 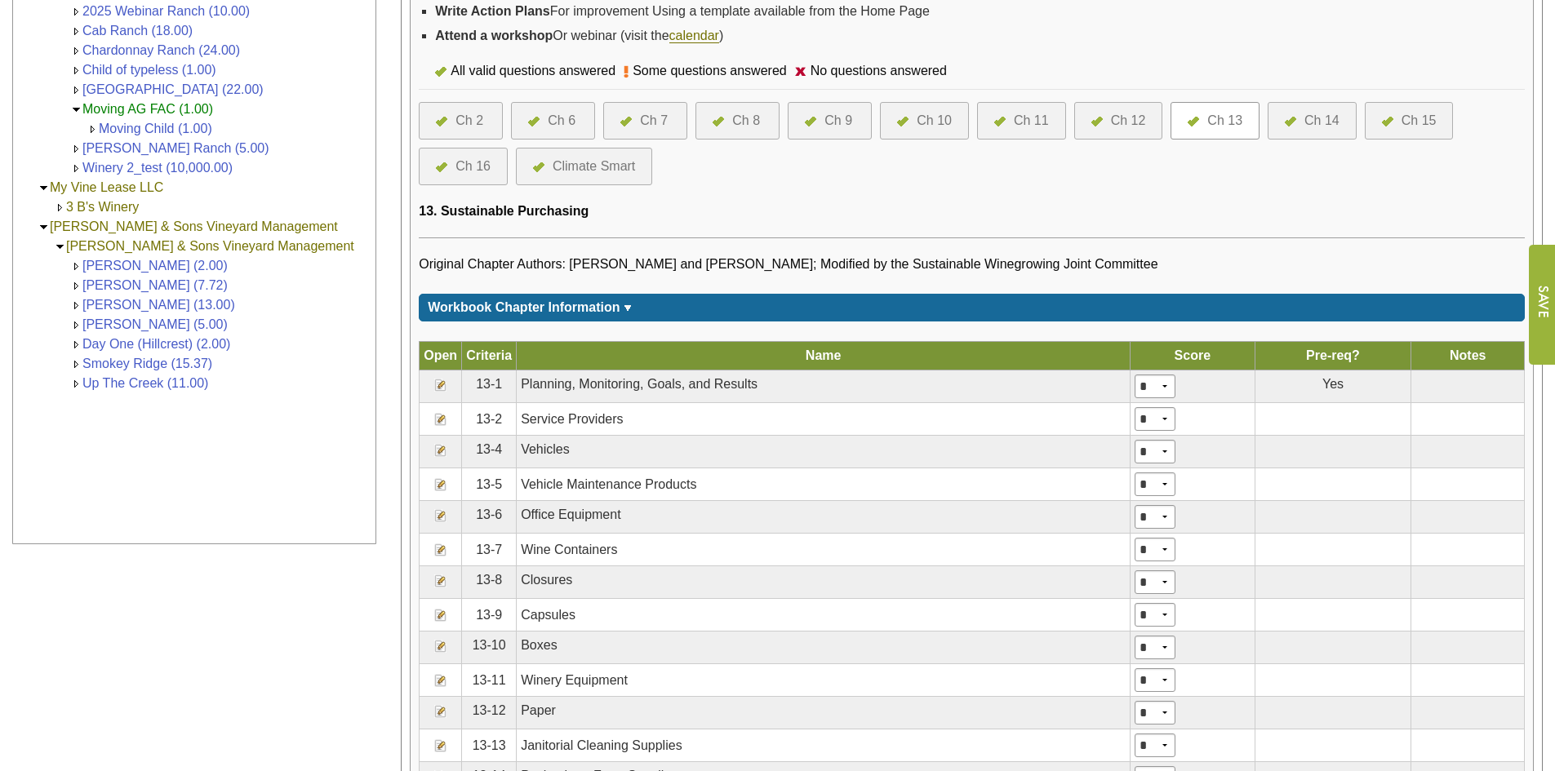 I want to click on th: Criteria, so click(x=489, y=356).